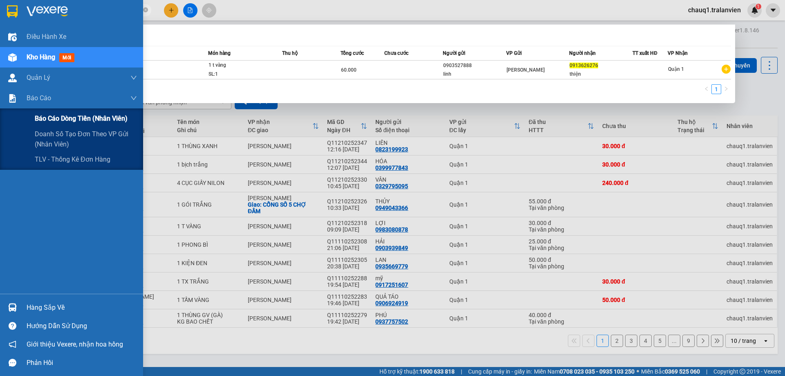  Describe the element at coordinates (726, 89) in the screenshot. I see `button: right` at that location.